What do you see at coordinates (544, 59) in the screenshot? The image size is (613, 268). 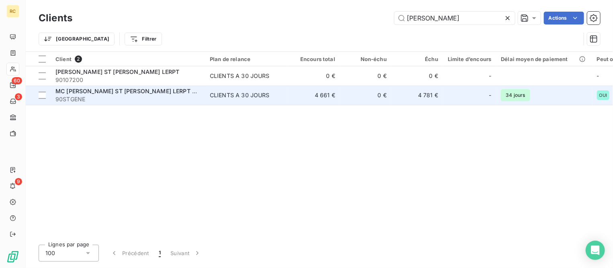 I see `div: Délai moyen de paiement` at bounding box center [544, 59].